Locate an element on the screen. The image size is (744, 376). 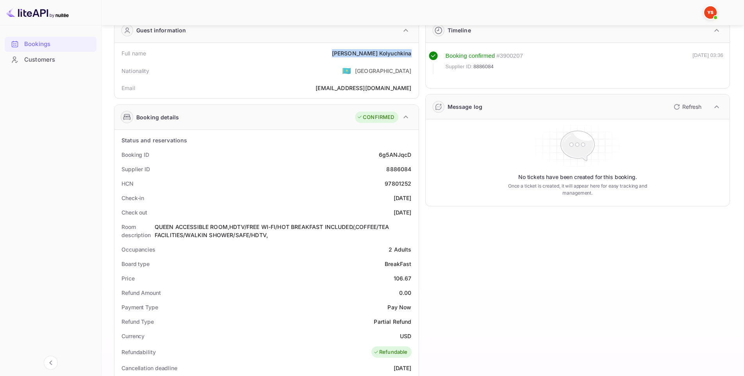
img: LiteAPI logo is located at coordinates (37, 12).